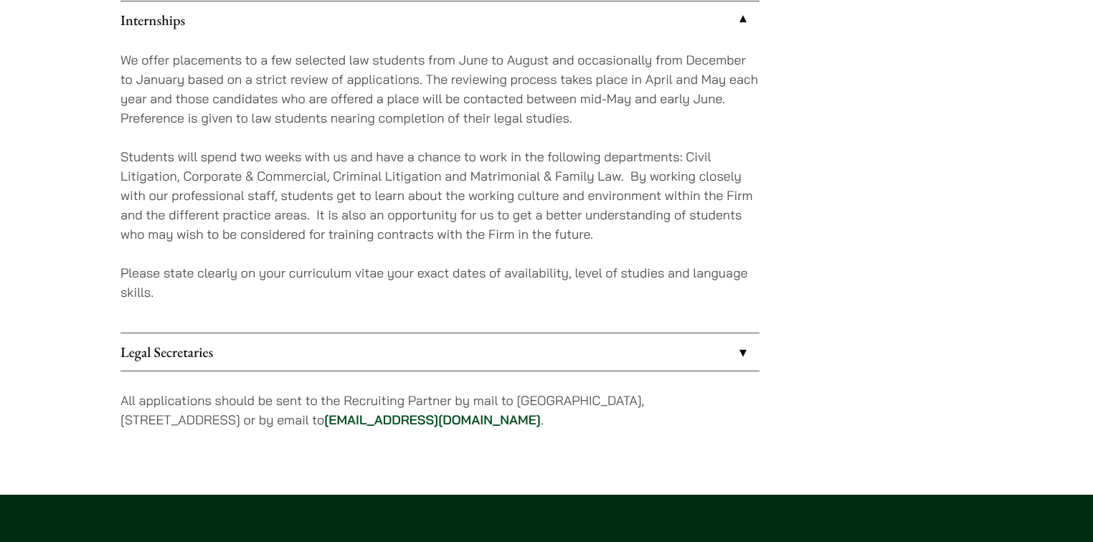 The width and height of the screenshot is (1093, 542). Describe the element at coordinates (440, 89) in the screenshot. I see `p: We offer placements to a few selected law students from June to August and occasionally from Dece...` at that location.